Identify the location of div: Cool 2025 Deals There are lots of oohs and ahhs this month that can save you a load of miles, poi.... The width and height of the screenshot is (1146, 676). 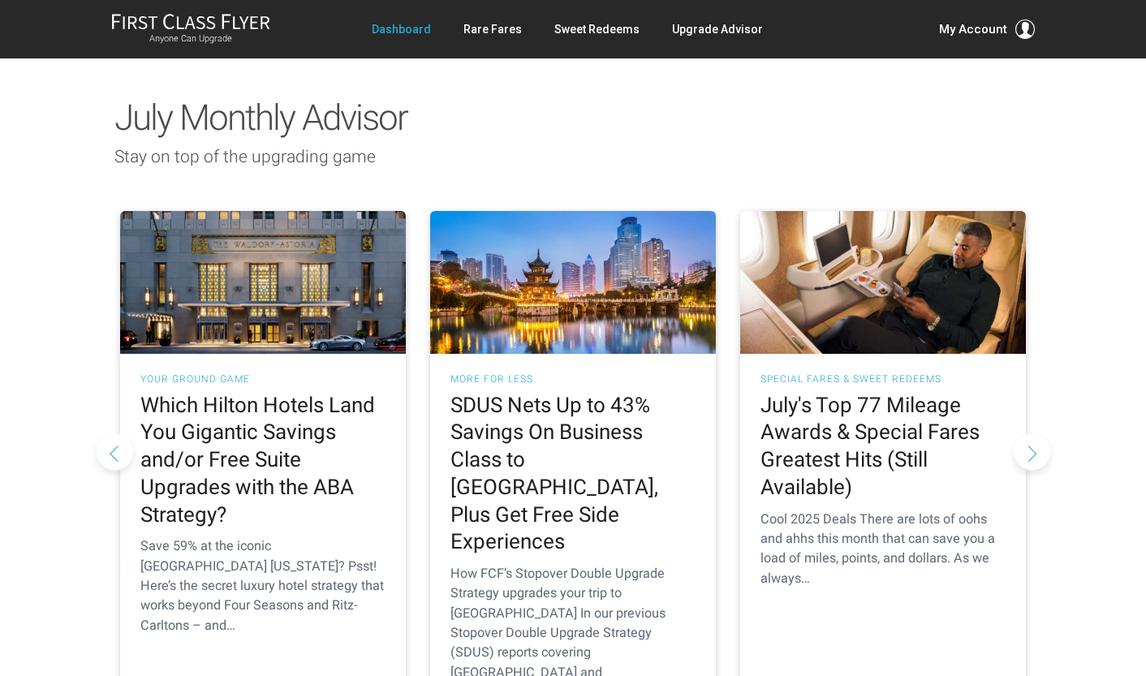
(883, 549).